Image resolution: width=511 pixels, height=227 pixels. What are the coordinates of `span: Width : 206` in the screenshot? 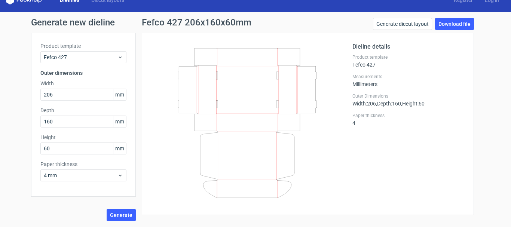 It's located at (364, 104).